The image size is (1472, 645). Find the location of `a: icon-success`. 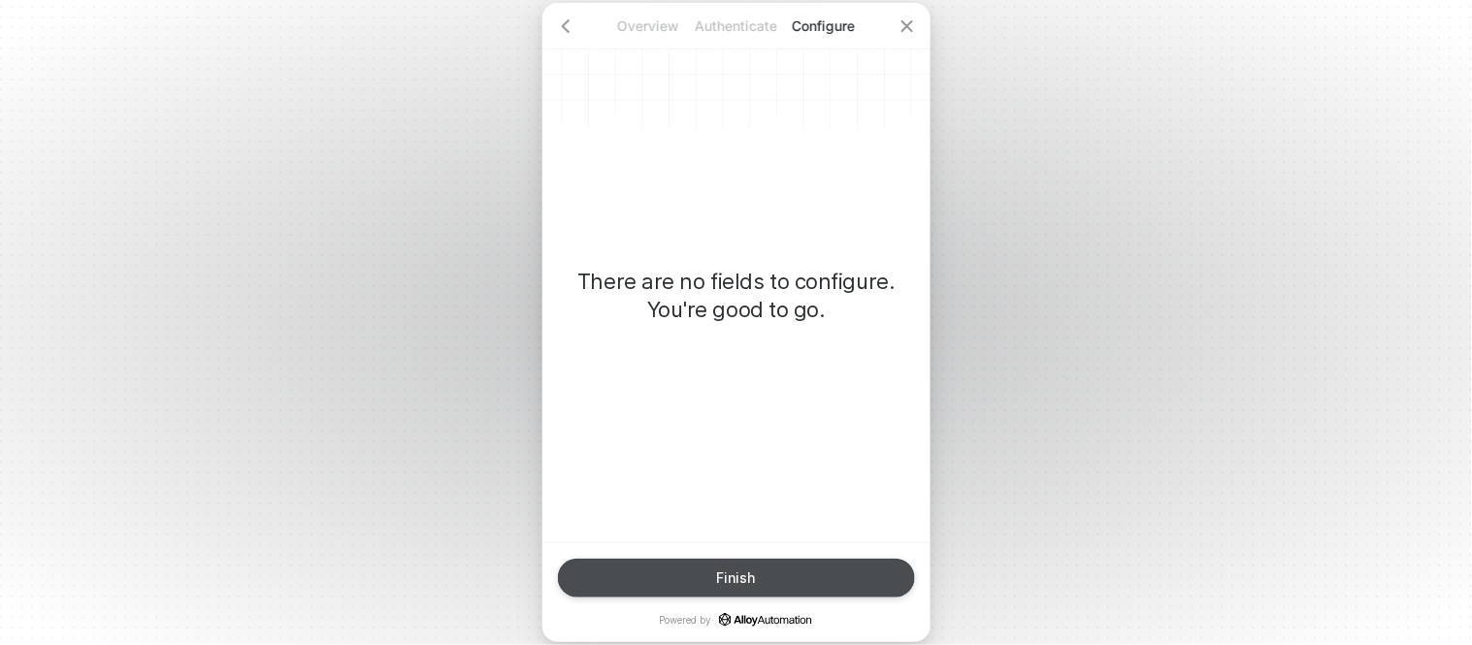

a: icon-success is located at coordinates (766, 620).